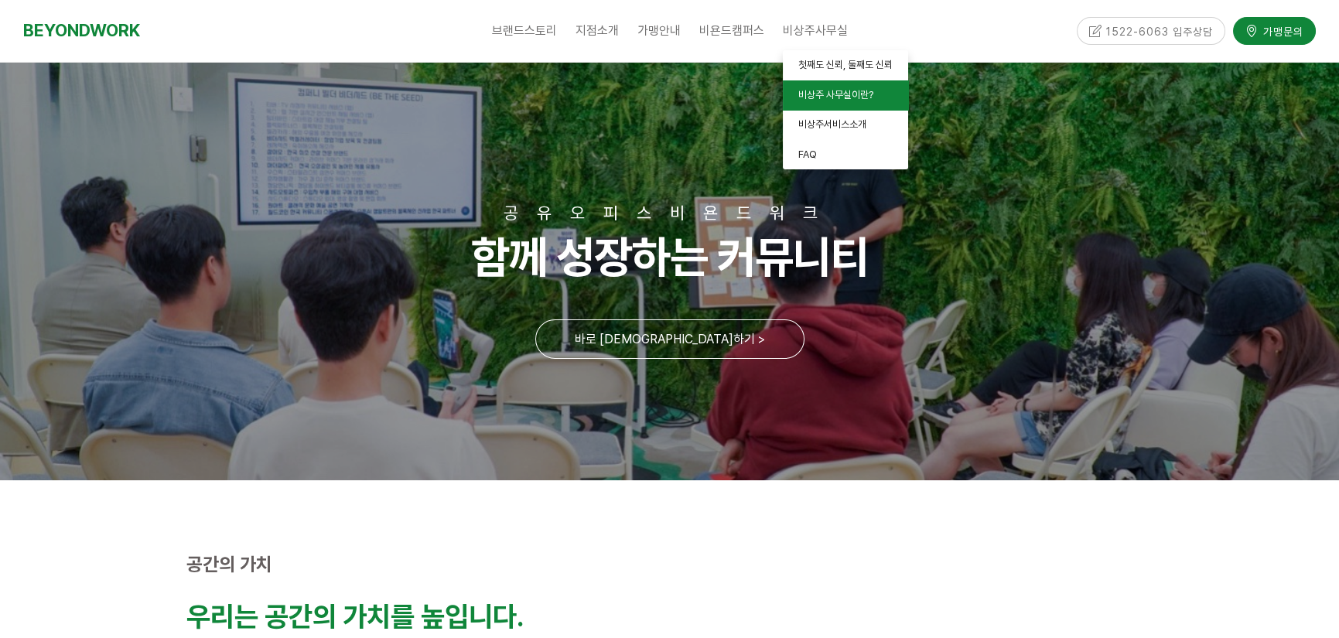  Describe the element at coordinates (525, 30) in the screenshot. I see `span: 브랜드스토리` at that location.